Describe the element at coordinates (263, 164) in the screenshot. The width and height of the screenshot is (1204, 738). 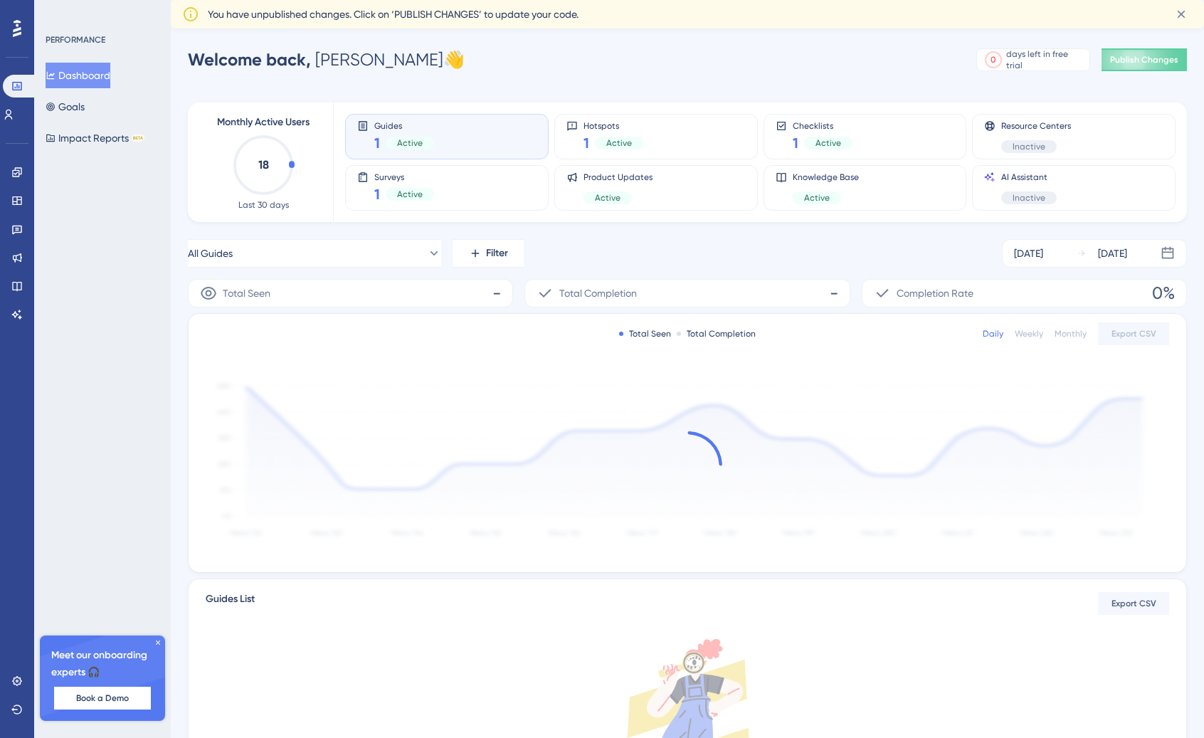
I see `text: 18` at that location.